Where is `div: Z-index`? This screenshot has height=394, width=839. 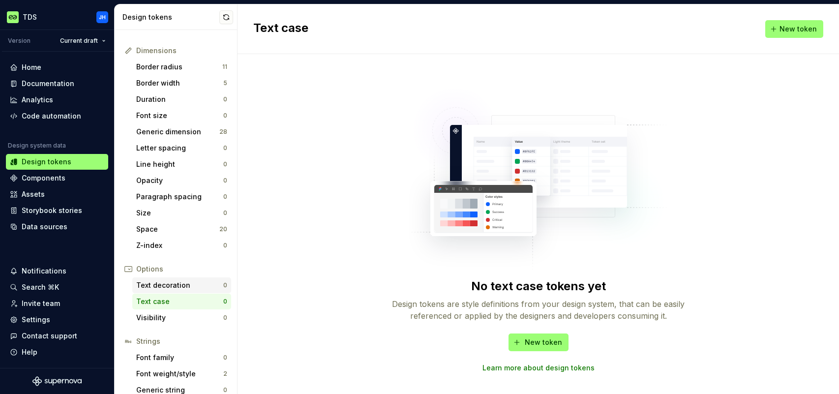 div: Z-index is located at coordinates (179, 245).